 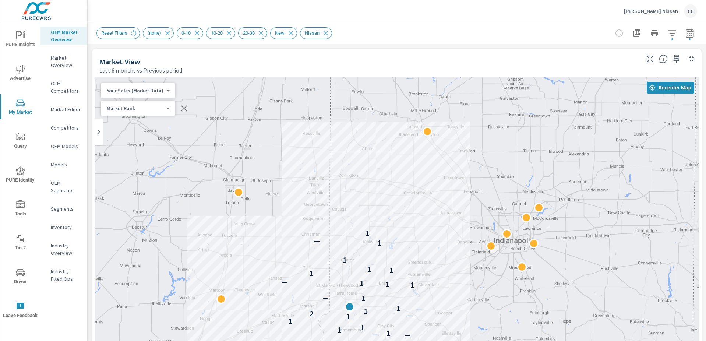 I want to click on p: OEM Segments, so click(x=66, y=186).